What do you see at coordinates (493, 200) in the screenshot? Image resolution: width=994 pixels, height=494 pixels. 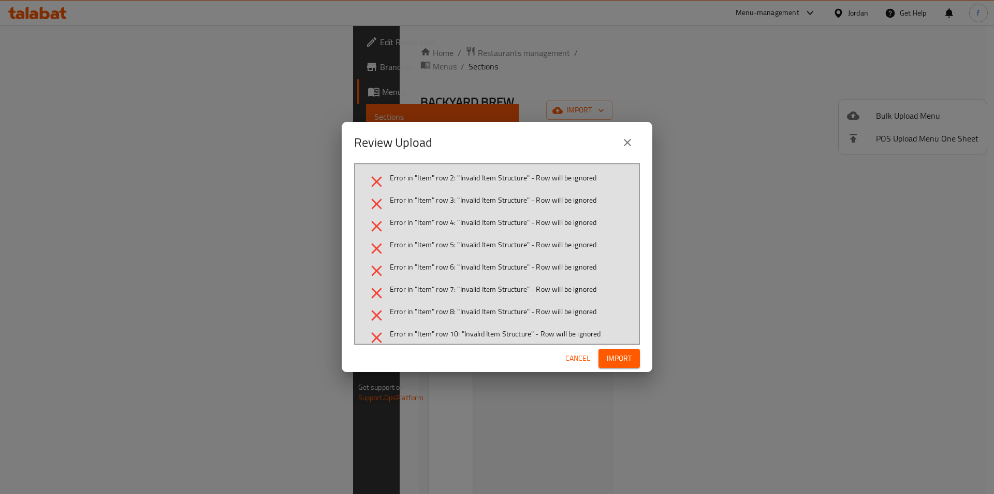 I see `span: Error in "Item" row 3: "Invalid Item Structure" - Row will be ignored` at bounding box center [493, 200].